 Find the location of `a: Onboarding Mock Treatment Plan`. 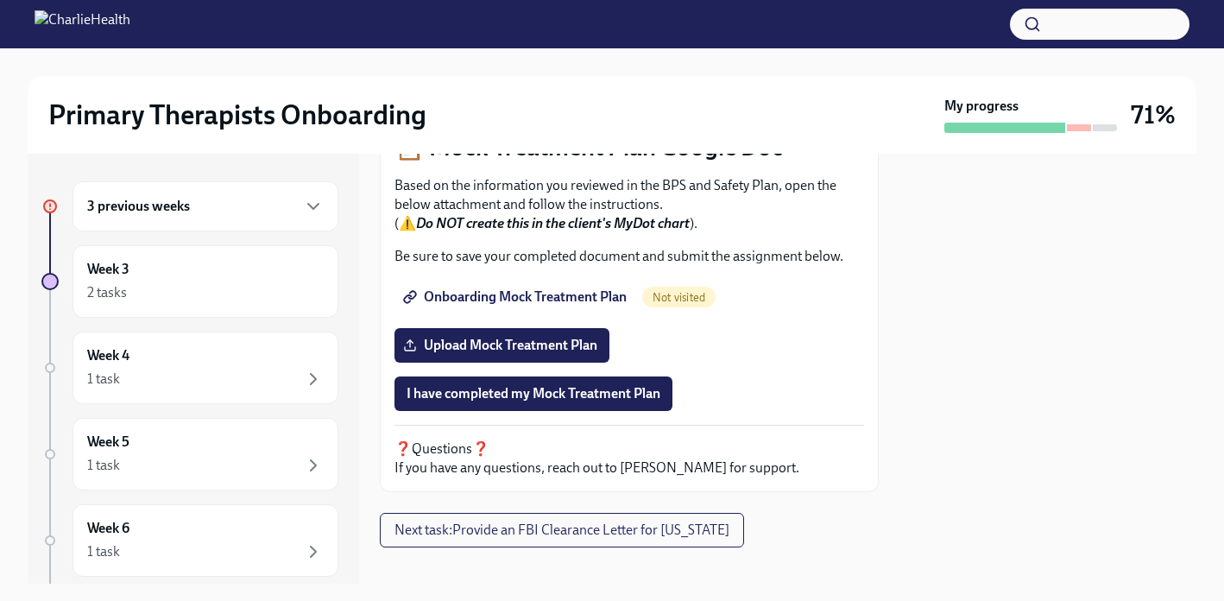

a: Onboarding Mock Treatment Plan is located at coordinates (516, 297).